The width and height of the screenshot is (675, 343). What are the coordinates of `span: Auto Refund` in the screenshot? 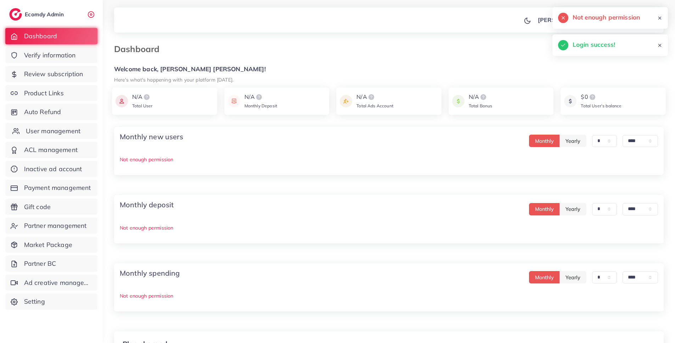 It's located at (43, 112).